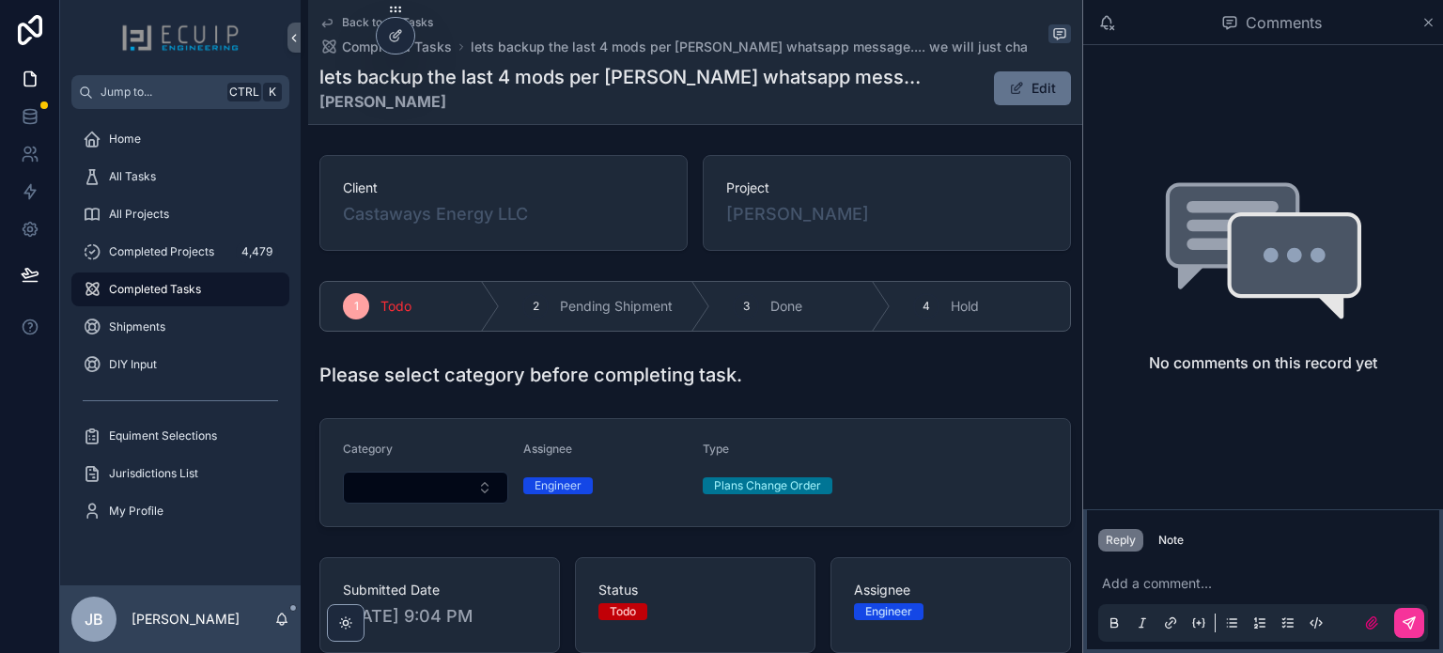  I want to click on span: Comments, so click(1283, 23).